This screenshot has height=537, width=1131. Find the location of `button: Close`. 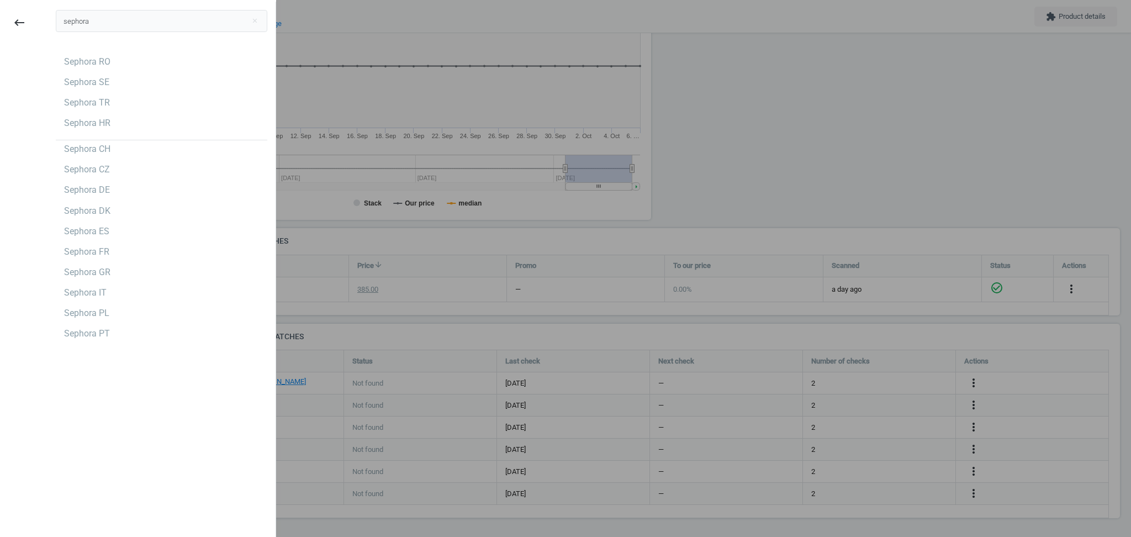

button: Close is located at coordinates (255, 21).